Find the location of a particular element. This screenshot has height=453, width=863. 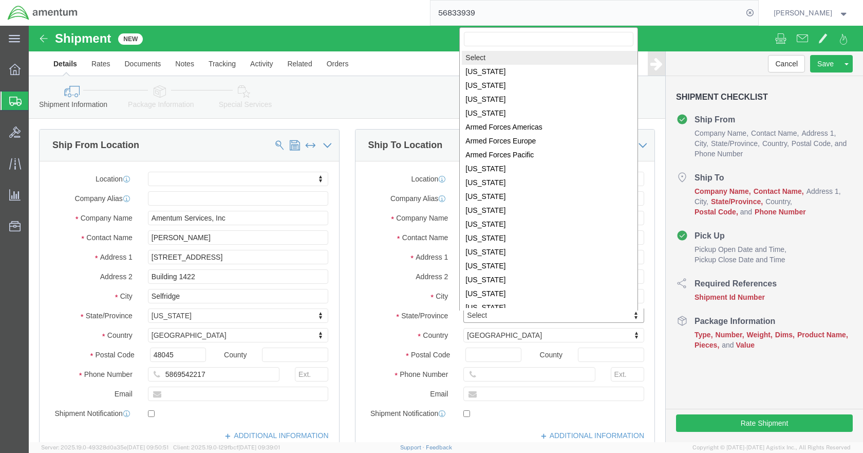

span: Server: 2025.19.0-49328d0a35e is located at coordinates (105, 447).